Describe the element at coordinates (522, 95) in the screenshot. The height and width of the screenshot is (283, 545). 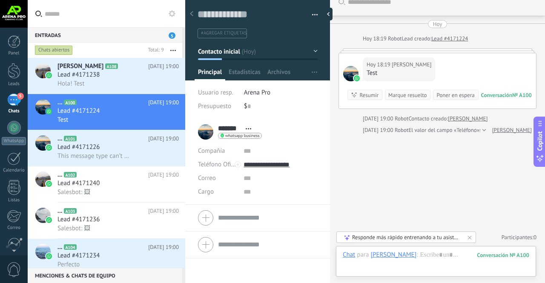
I see `div: № A100` at that location.